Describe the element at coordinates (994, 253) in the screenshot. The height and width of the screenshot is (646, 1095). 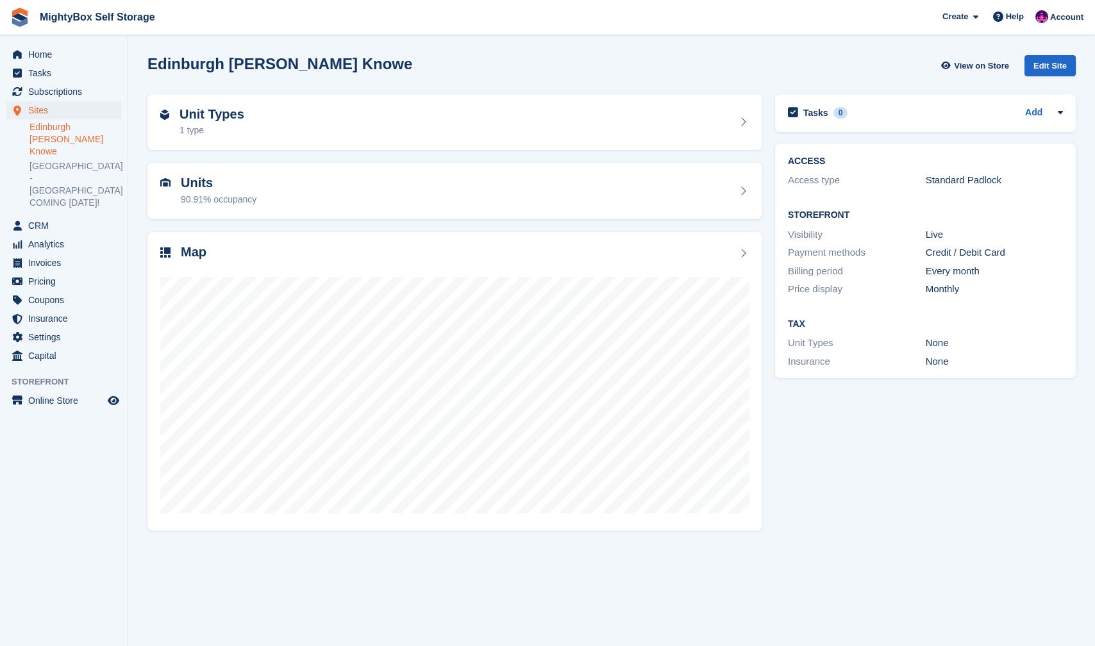
I see `div: Credit / Debit Card` at that location.